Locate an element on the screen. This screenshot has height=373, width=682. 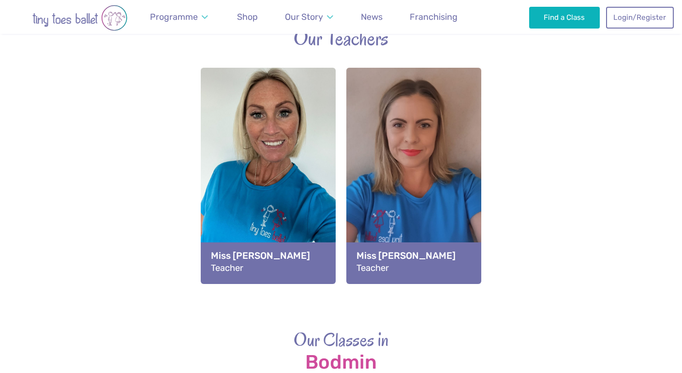
a: Programme is located at coordinates (179, 17).